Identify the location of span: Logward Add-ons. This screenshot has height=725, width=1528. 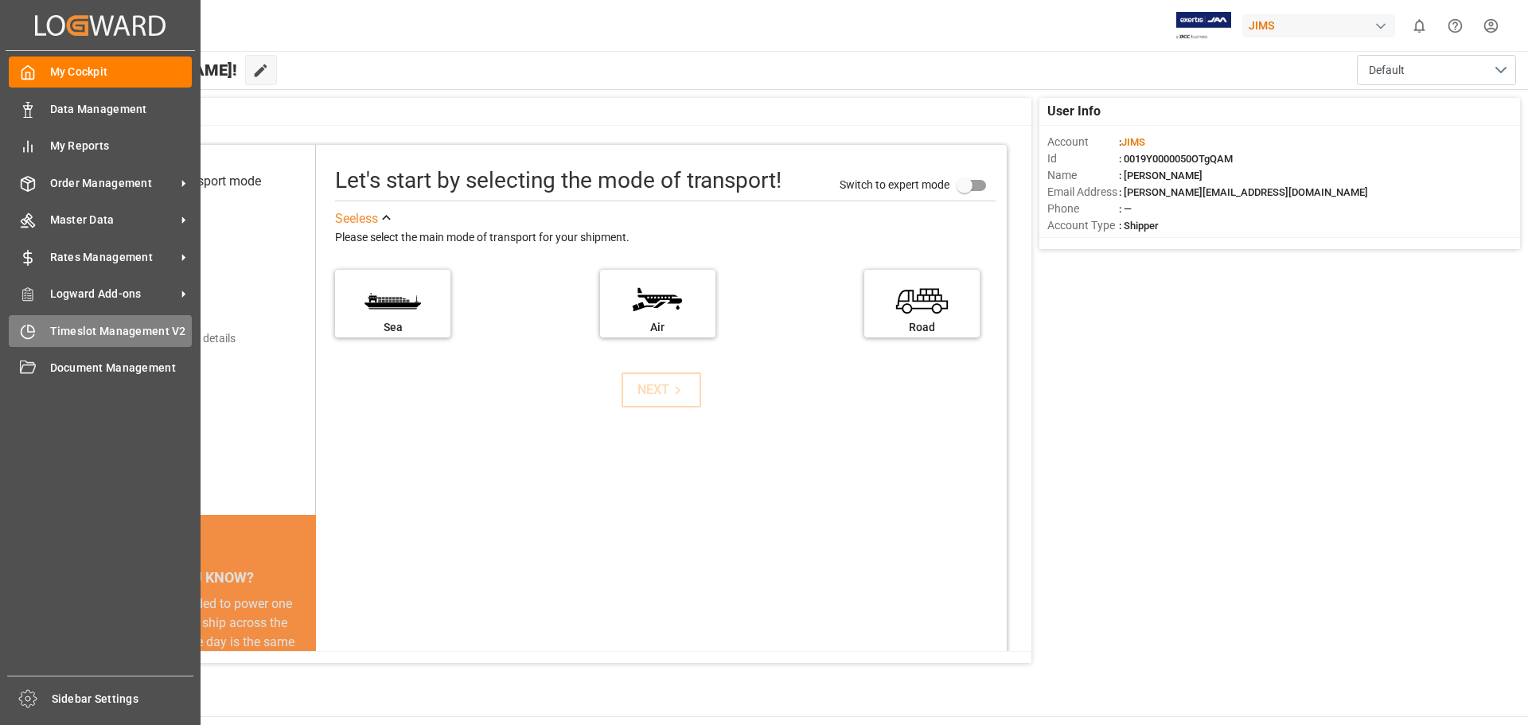
(113, 294).